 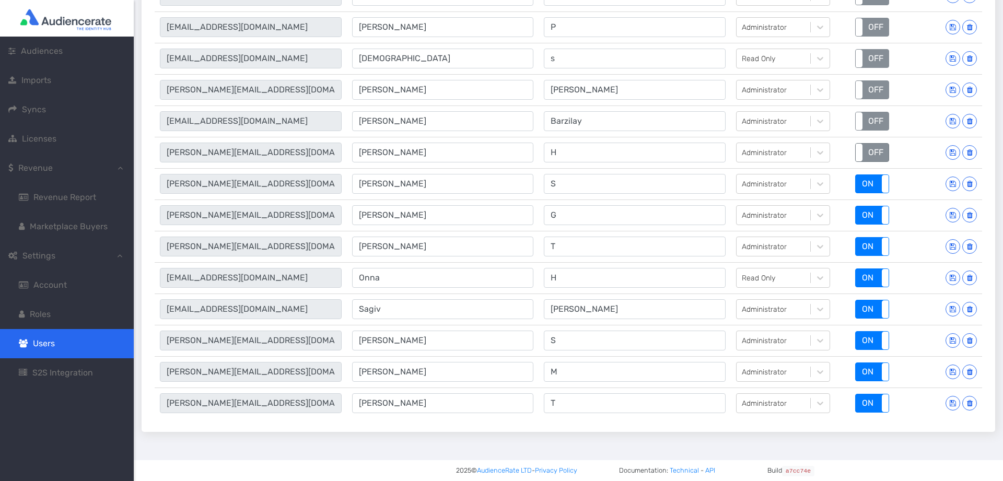 I want to click on span: Users, so click(x=44, y=343).